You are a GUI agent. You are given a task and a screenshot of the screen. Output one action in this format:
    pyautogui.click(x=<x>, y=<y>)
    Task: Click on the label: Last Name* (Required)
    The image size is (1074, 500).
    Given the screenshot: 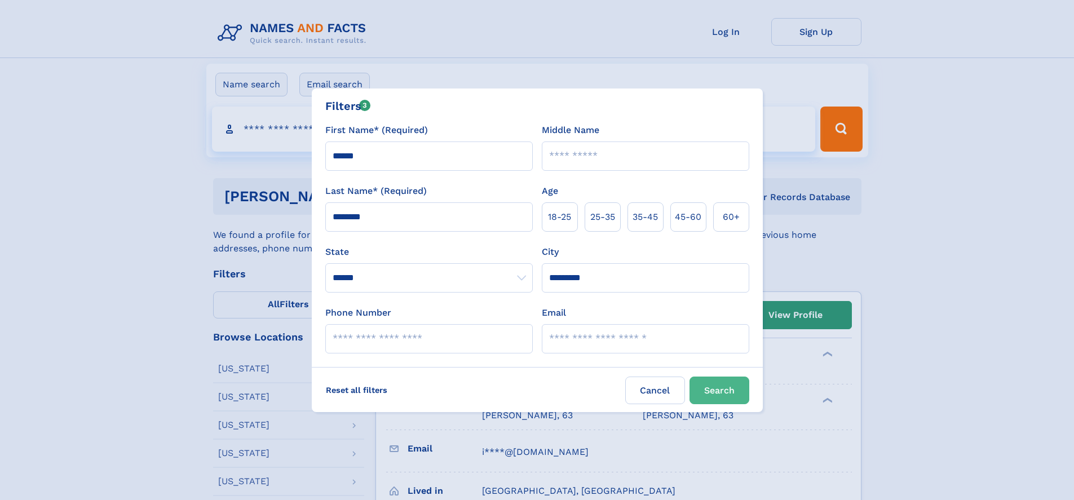 What is the action you would take?
    pyautogui.click(x=376, y=191)
    